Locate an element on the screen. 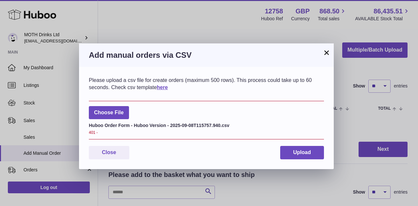 The height and width of the screenshot is (206, 418). div: Please upload a csv file for create orders (maximum 500 rows). This process could take up to 60 s... is located at coordinates (207, 84).